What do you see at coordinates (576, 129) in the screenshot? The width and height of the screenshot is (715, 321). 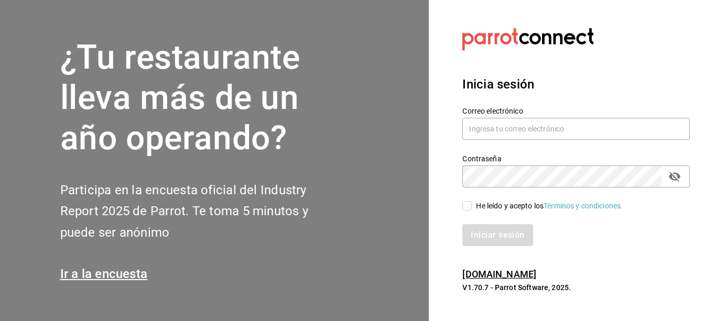 I see `input: Ingresa tu correo electrónico` at bounding box center [576, 129].